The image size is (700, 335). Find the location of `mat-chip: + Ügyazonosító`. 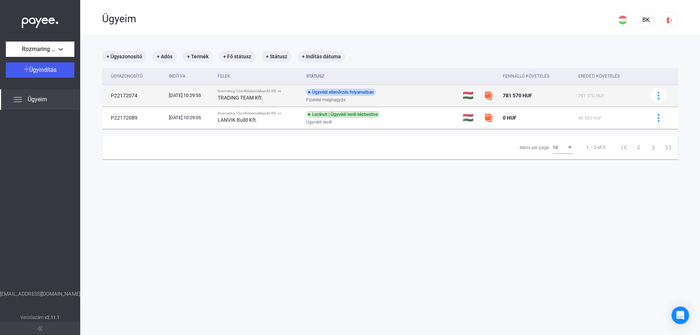

mat-chip: + Ügyazonosító is located at coordinates (124, 56).